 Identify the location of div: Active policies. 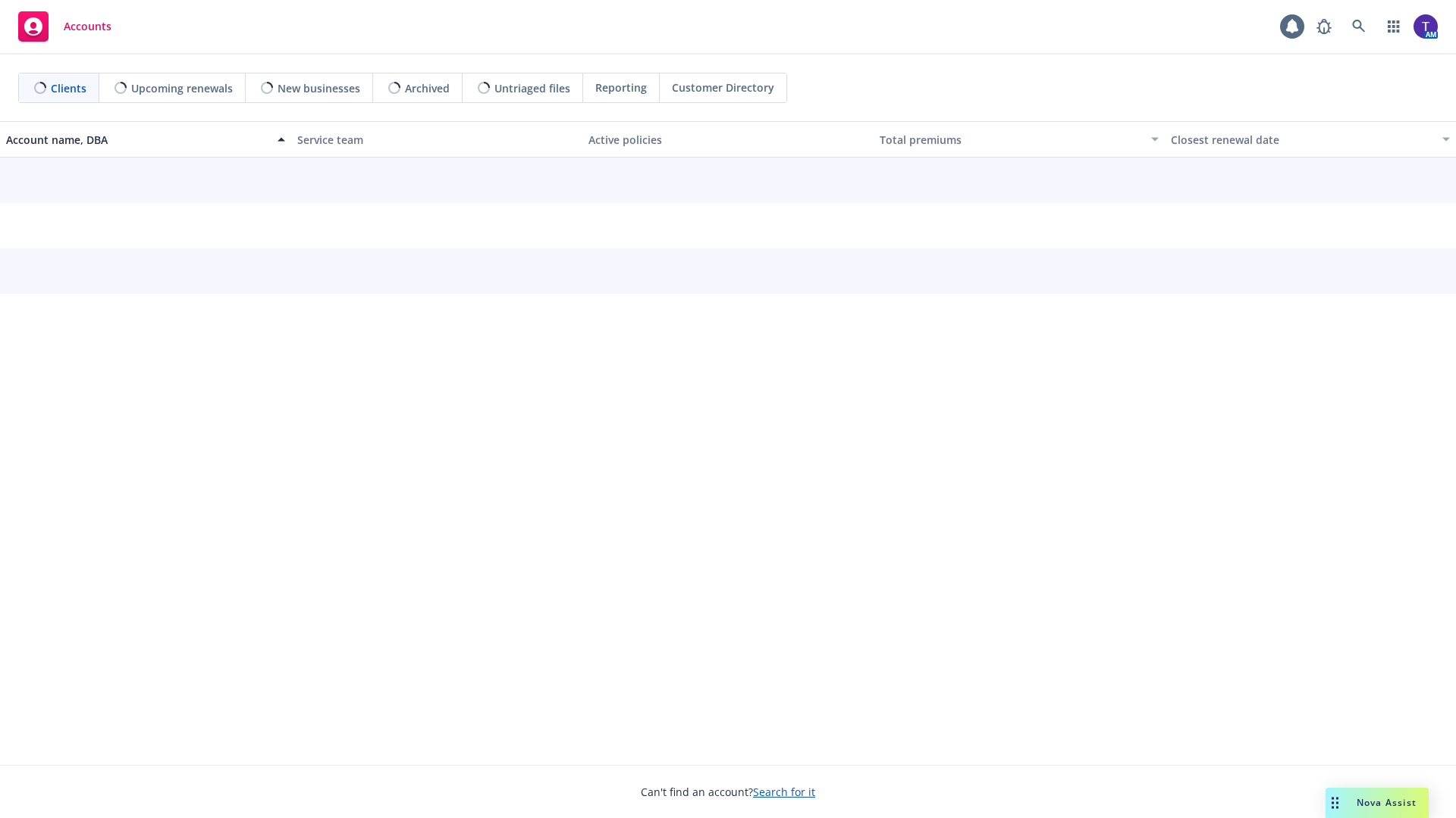
(728, 140).